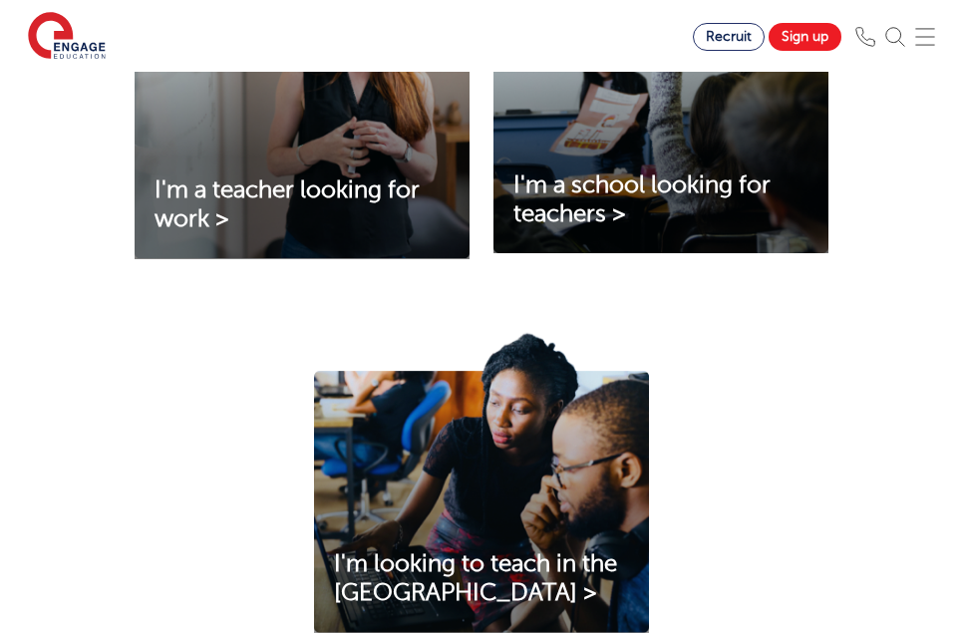 The image size is (962, 633). Describe the element at coordinates (287, 204) in the screenshot. I see `span: I'm a teacher looking for work >` at that location.